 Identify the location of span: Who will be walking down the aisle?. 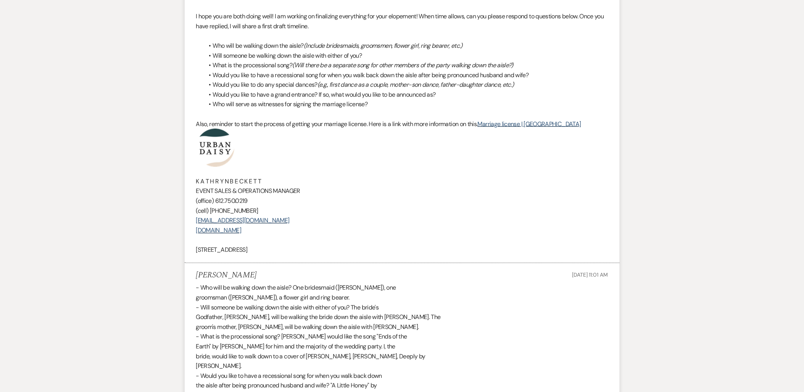
(258, 45).